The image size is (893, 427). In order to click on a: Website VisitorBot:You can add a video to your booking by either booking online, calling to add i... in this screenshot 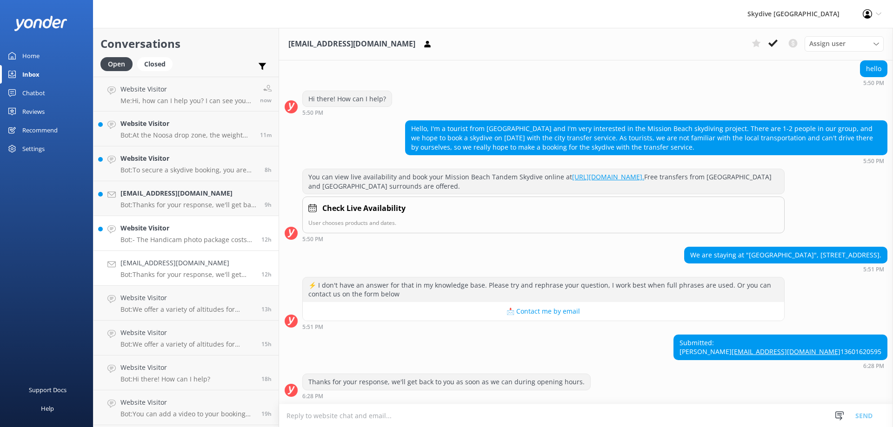, I will do `click(186, 408)`.